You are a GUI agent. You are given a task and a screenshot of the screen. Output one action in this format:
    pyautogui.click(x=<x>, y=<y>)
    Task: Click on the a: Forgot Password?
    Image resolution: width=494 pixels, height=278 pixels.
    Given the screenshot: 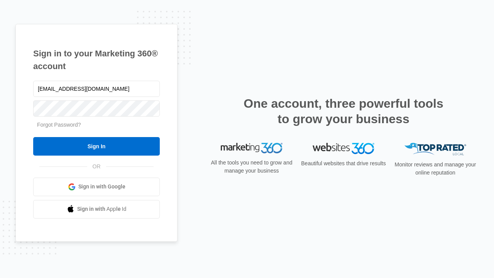 What is the action you would take?
    pyautogui.click(x=59, y=125)
    